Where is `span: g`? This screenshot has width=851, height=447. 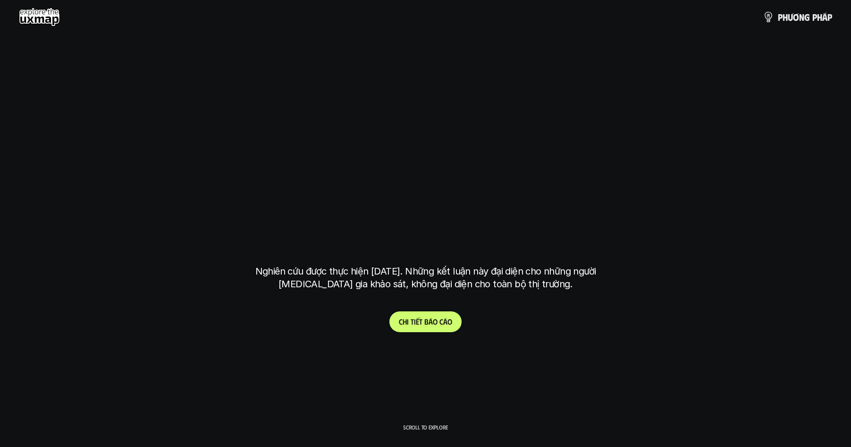 span: g is located at coordinates (807, 17).